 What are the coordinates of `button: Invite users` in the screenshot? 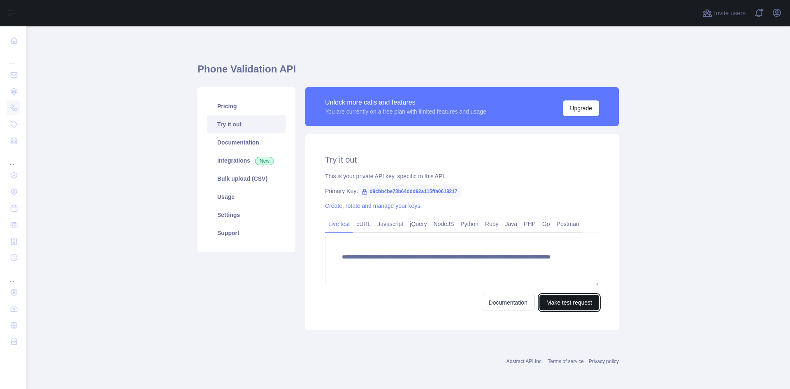 It's located at (724, 13).